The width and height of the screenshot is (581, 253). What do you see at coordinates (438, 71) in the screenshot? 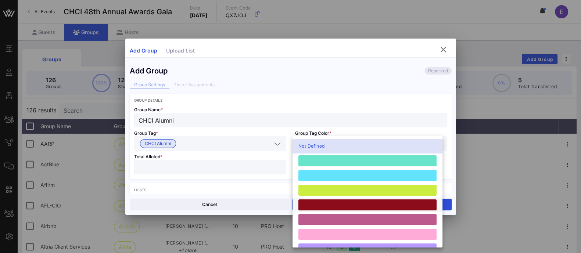
I see `div: Reserved` at bounding box center [438, 71].